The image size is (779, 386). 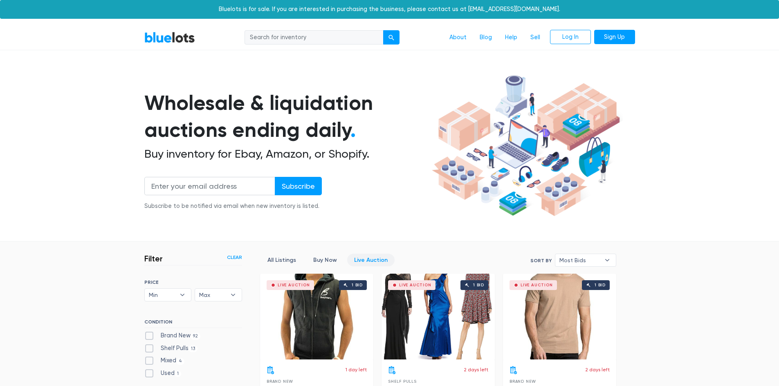 I want to click on label: Mixed, so click(x=164, y=361).